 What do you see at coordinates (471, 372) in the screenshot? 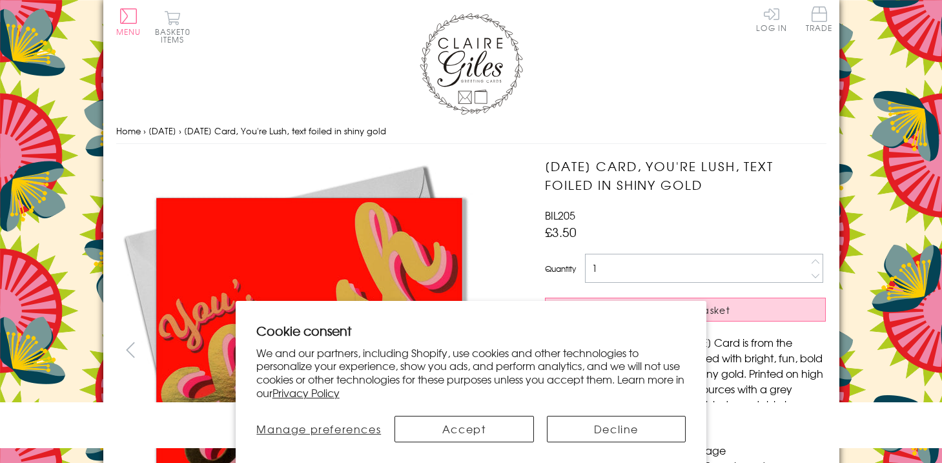
I see `p: We and our partners, including Shopify, use cookies and other technologies to personalize your ex...` at bounding box center [471, 372].